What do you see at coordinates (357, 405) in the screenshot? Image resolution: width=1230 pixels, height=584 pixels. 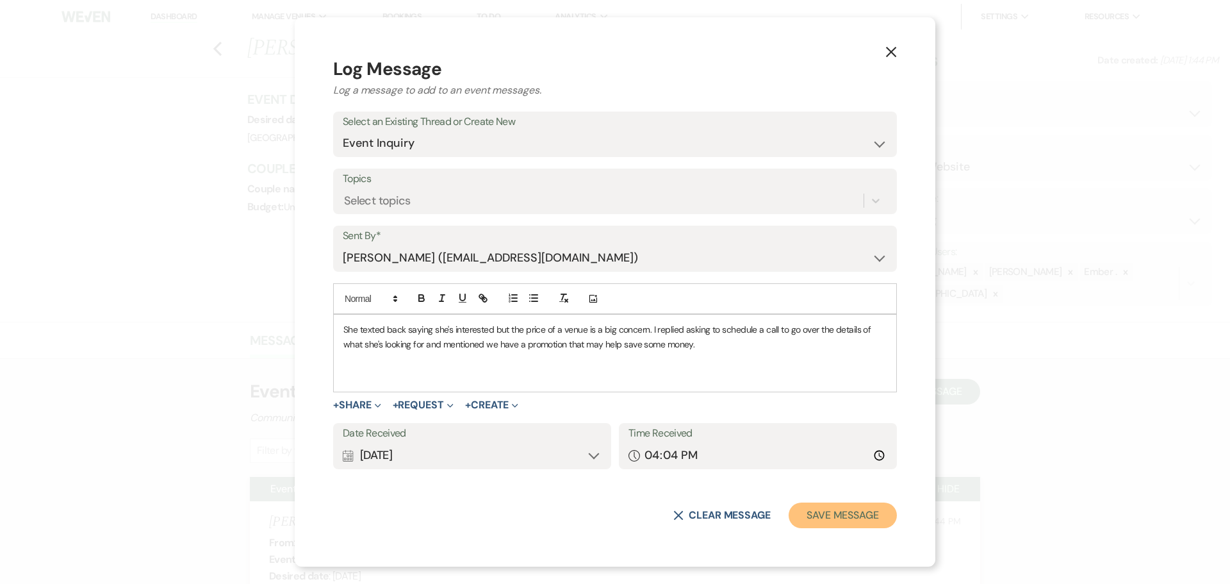 I see `button: Share` at bounding box center [357, 405].